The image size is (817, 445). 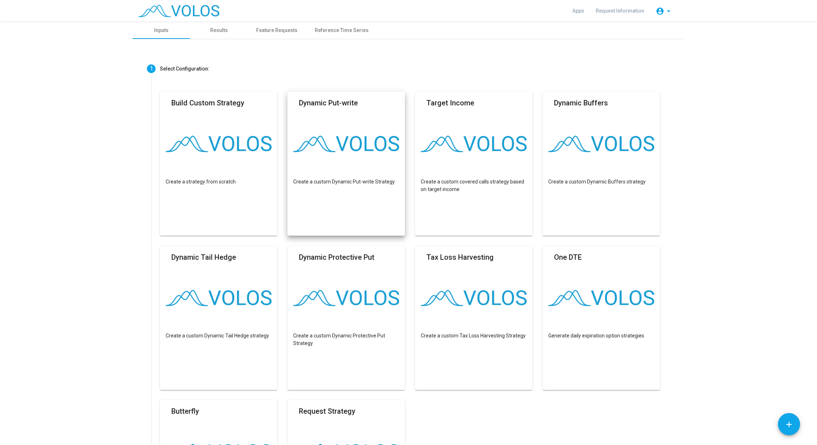 I want to click on mat-card-title: Target Income, so click(x=450, y=103).